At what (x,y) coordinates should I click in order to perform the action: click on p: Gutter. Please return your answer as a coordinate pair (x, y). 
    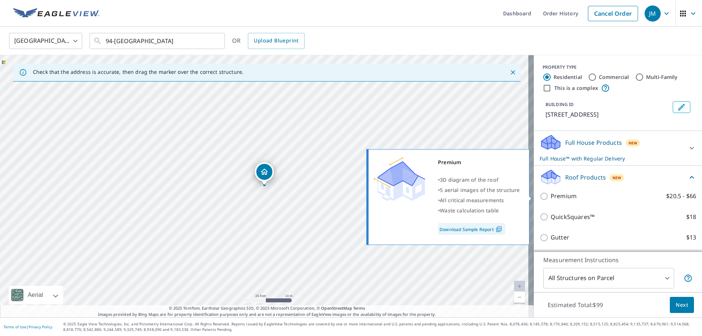
    Looking at the image, I should click on (560, 237).